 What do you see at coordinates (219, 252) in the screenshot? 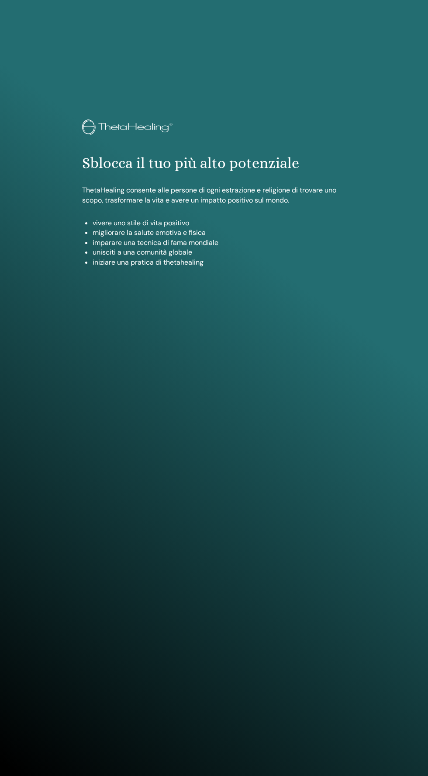
I see `li: unisciti a una comunità globale` at bounding box center [219, 252].